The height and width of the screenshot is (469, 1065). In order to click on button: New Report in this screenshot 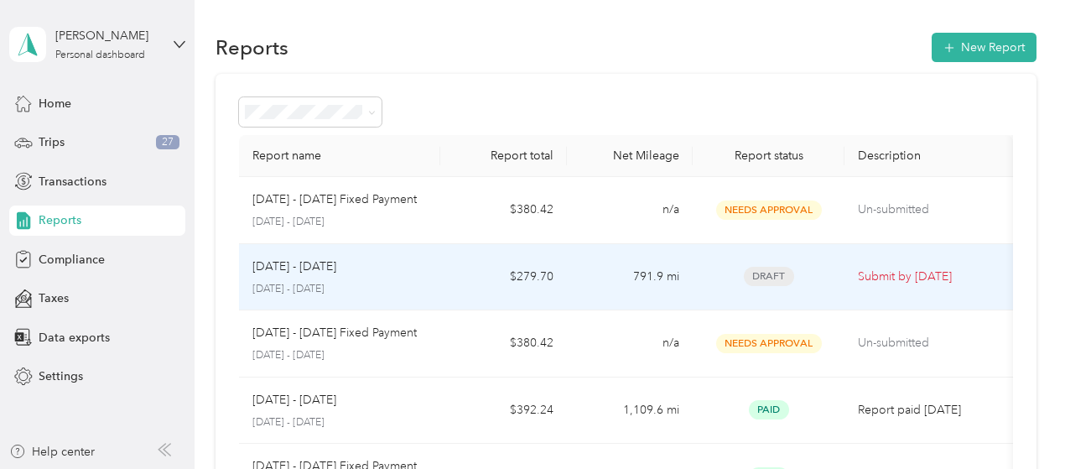, I will do `click(984, 47)`.